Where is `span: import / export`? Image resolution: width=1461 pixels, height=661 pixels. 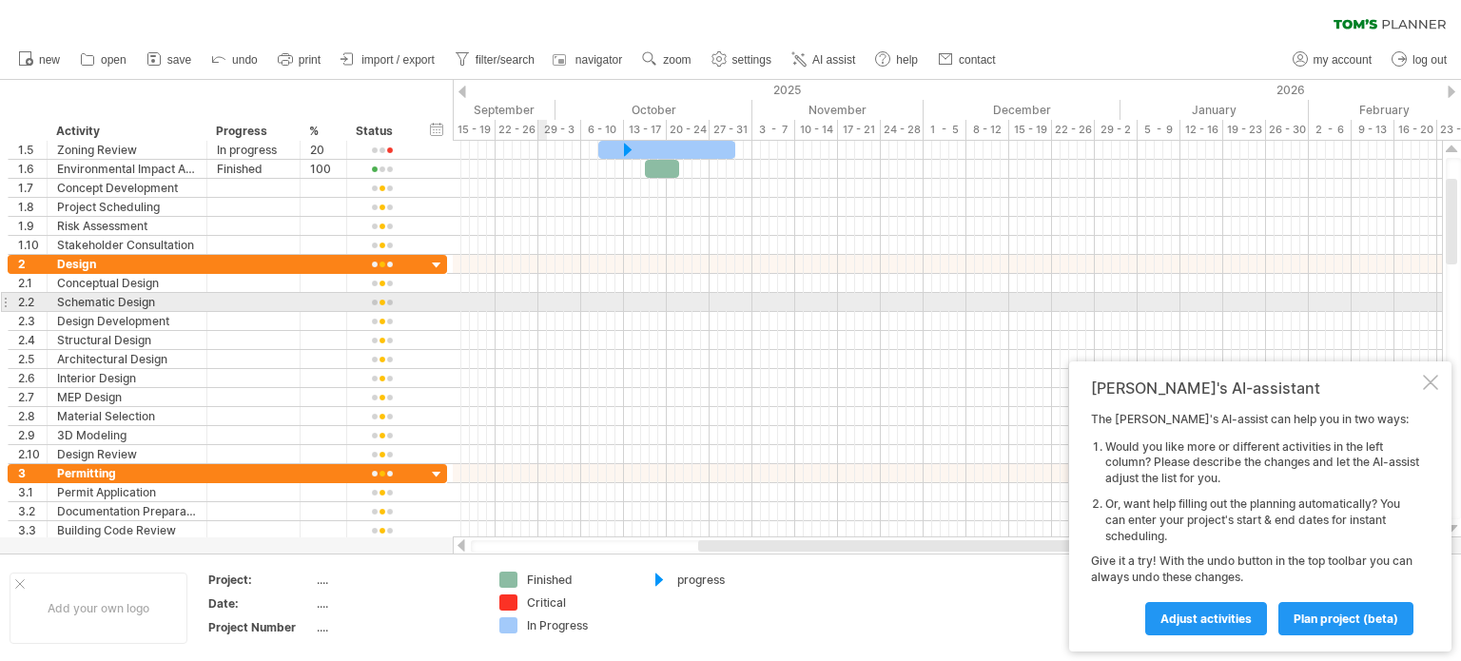
span: import / export is located at coordinates (398, 60).